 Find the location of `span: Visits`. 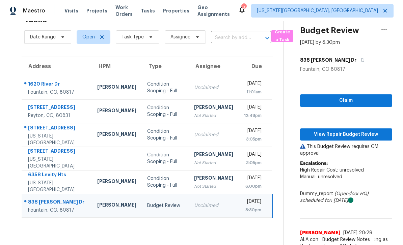

span: Visits is located at coordinates (71, 11).